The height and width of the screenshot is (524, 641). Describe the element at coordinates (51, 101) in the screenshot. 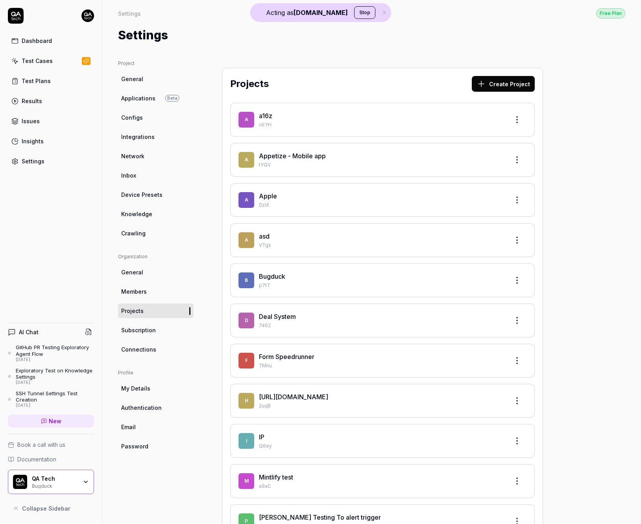

I see `a: Results` at that location.